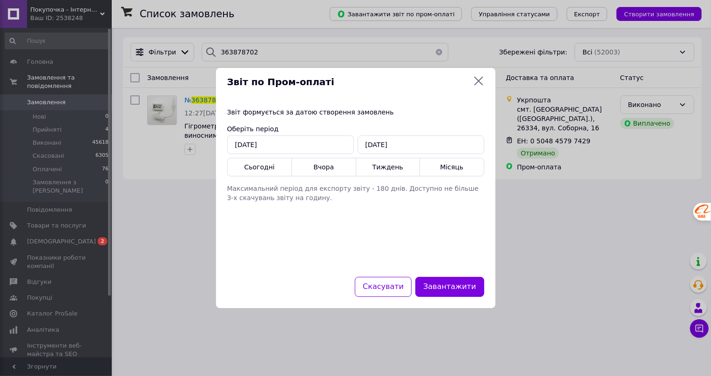  I want to click on button: Місяць, so click(452, 167).